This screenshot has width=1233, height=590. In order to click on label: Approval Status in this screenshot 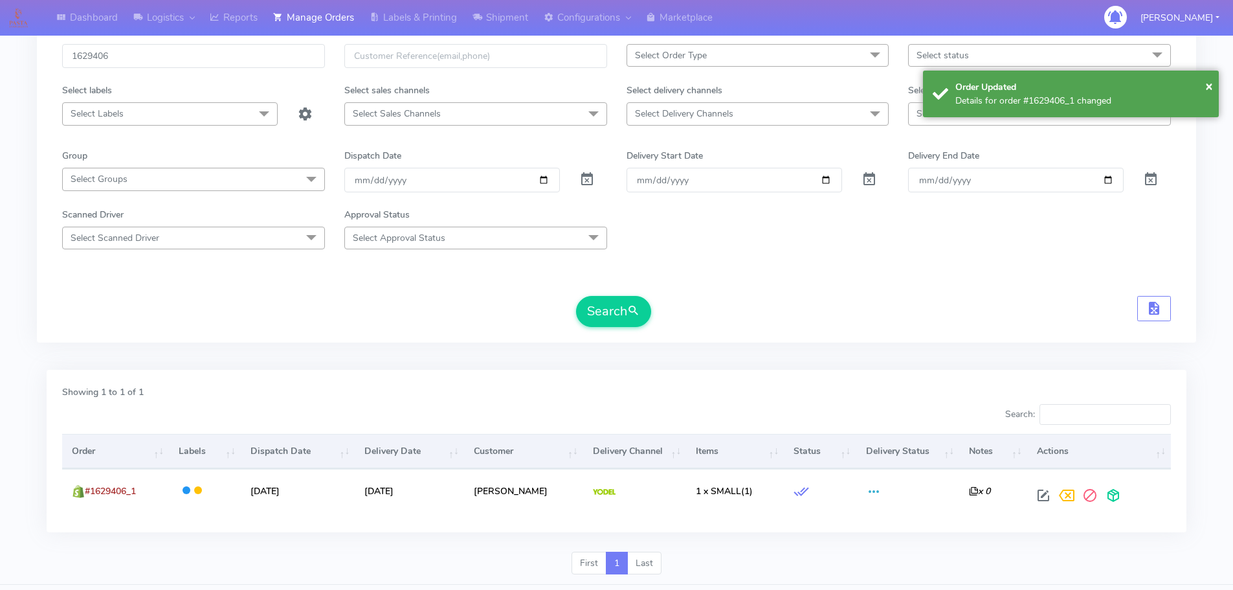, I will do `click(377, 214)`.